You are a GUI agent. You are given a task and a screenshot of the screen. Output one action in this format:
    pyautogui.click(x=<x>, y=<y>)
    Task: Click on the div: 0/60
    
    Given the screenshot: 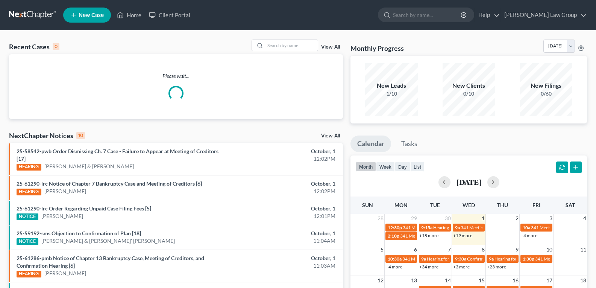 What is the action you would take?
    pyautogui.click(x=546, y=94)
    